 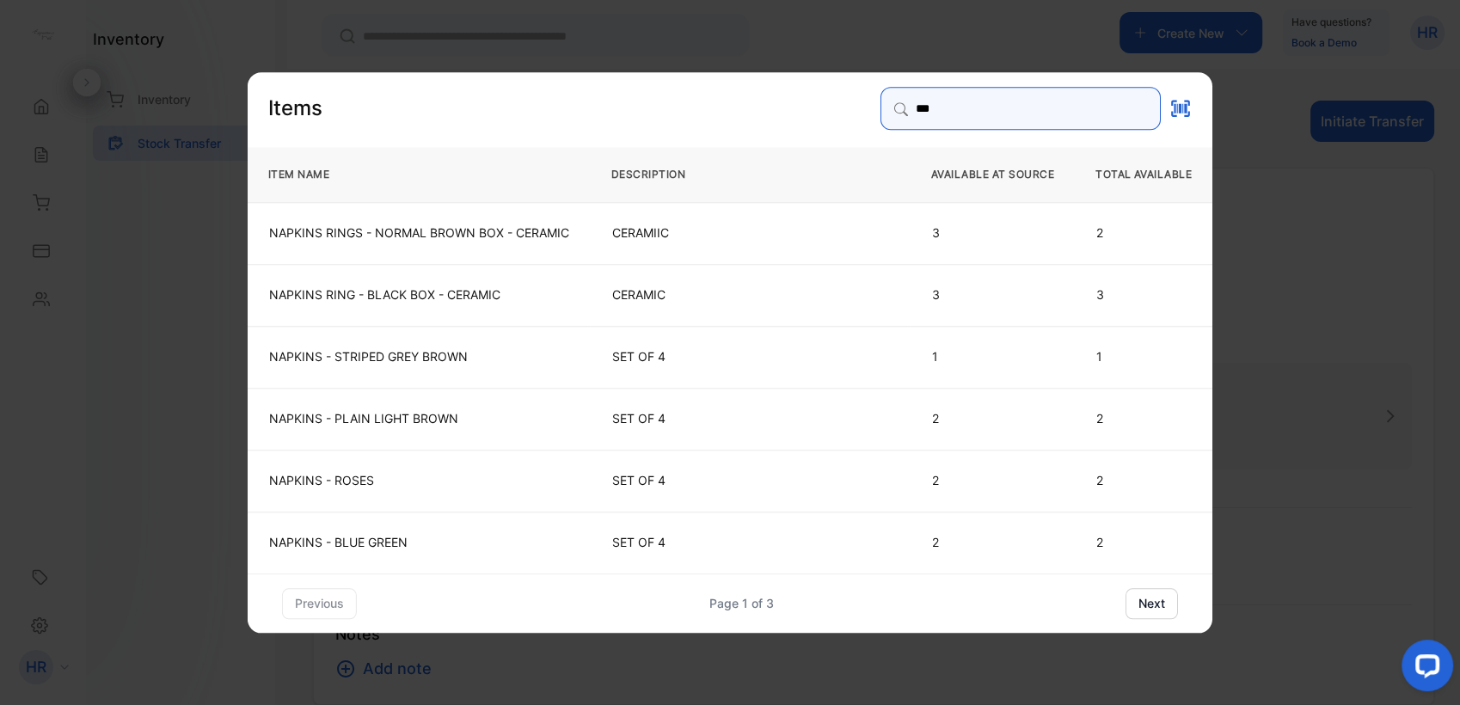 What do you see at coordinates (751, 233) in the screenshot?
I see `p: CERAMIIC` at bounding box center [751, 233].